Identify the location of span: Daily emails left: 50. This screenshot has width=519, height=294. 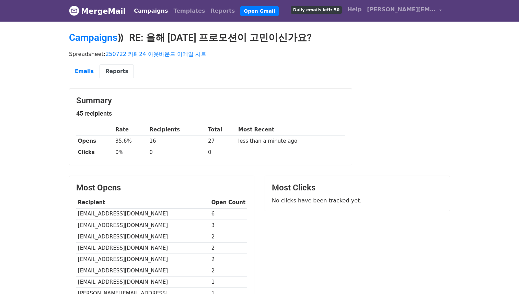
(316, 10).